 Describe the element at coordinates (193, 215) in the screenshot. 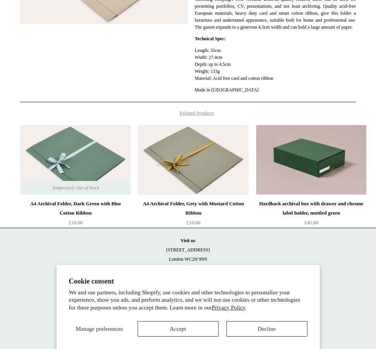

I see `a: A4 Archival Folder, Grey with Mustard Cotton Ribbon £10.00` at that location.